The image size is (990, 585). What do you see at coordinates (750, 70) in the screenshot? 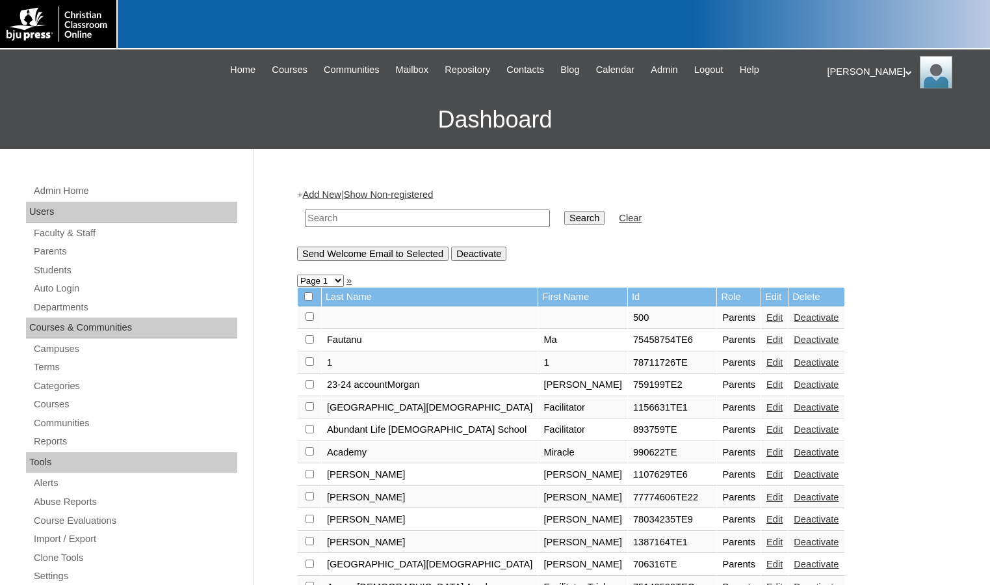
I see `span: Help` at bounding box center [750, 70].